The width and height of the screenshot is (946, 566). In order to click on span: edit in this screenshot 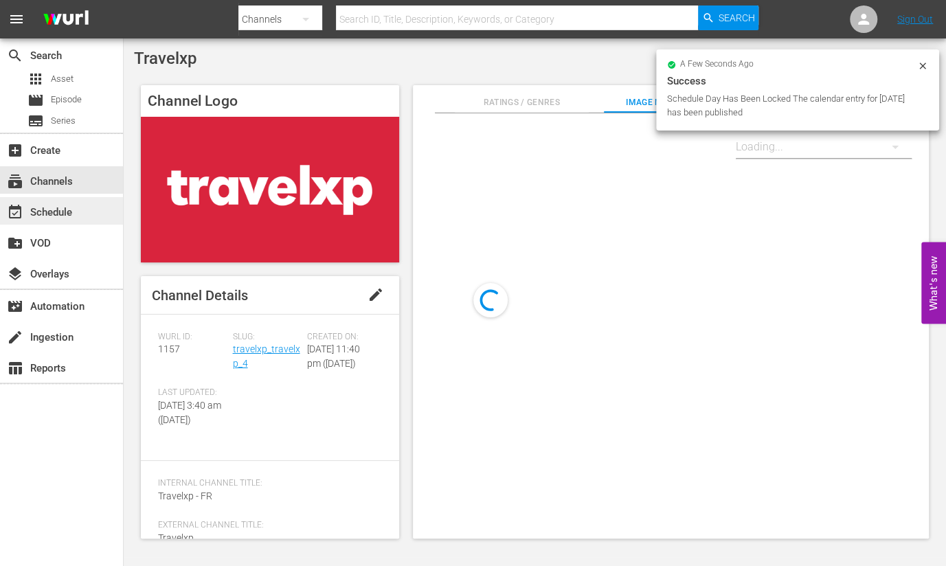, I will do `click(376, 295)`.